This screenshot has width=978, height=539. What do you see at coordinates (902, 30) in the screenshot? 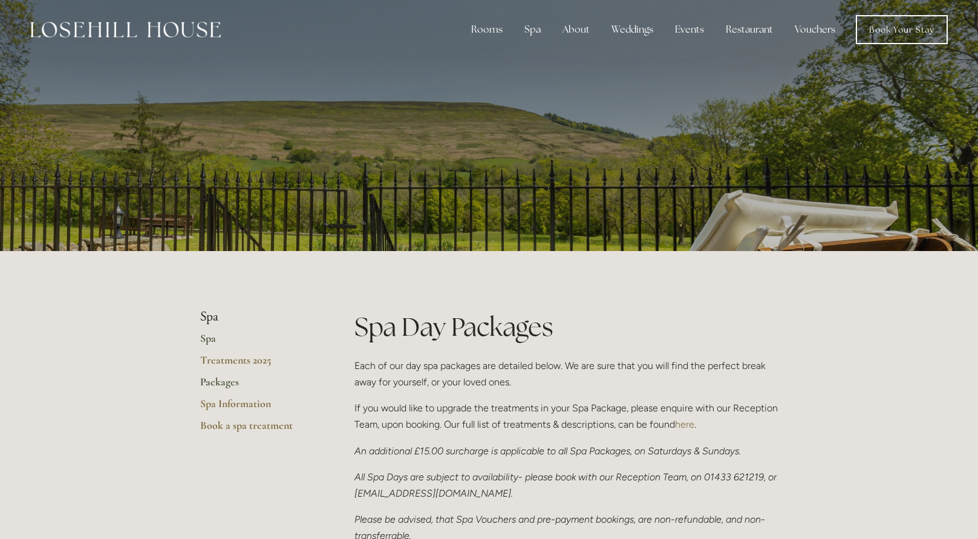
I see `a: Book Your Stay` at bounding box center [902, 30].